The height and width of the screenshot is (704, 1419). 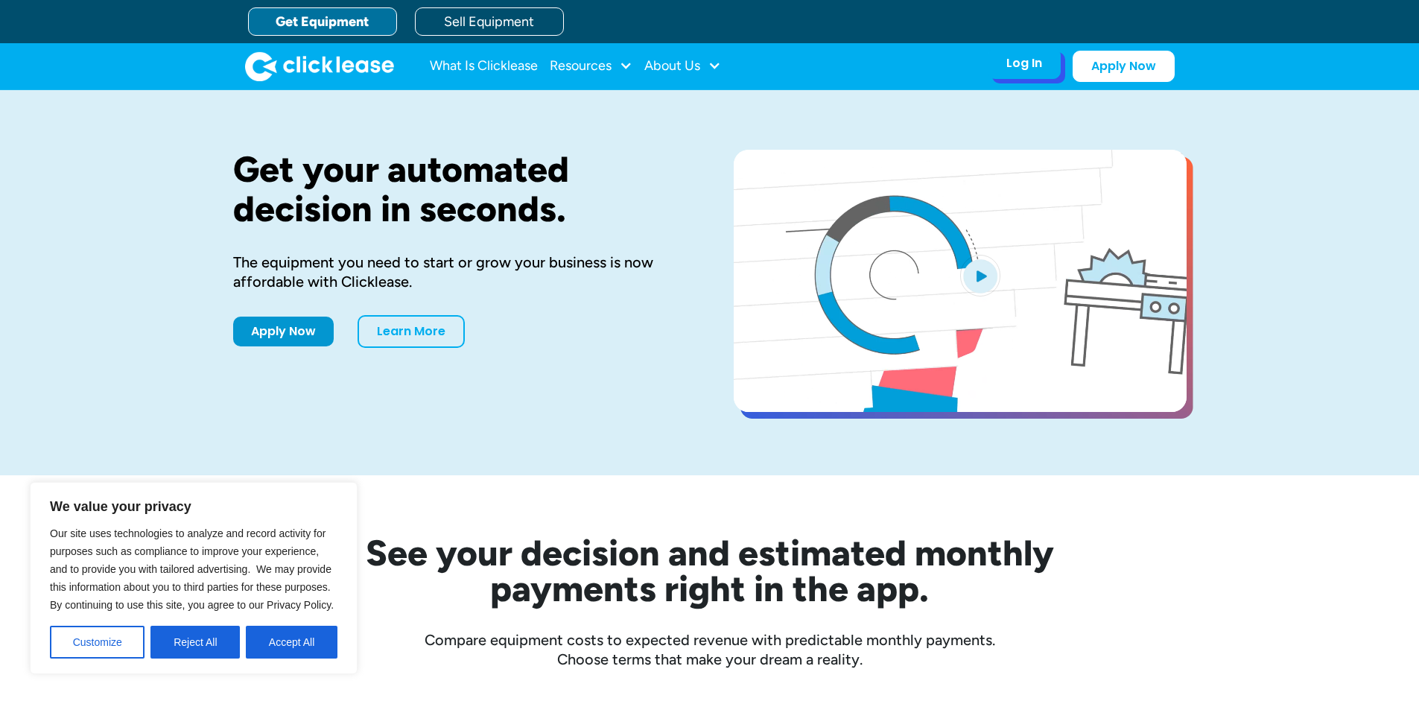 What do you see at coordinates (460, 189) in the screenshot?
I see `h1: Get your automated decision in seconds.` at bounding box center [460, 189].